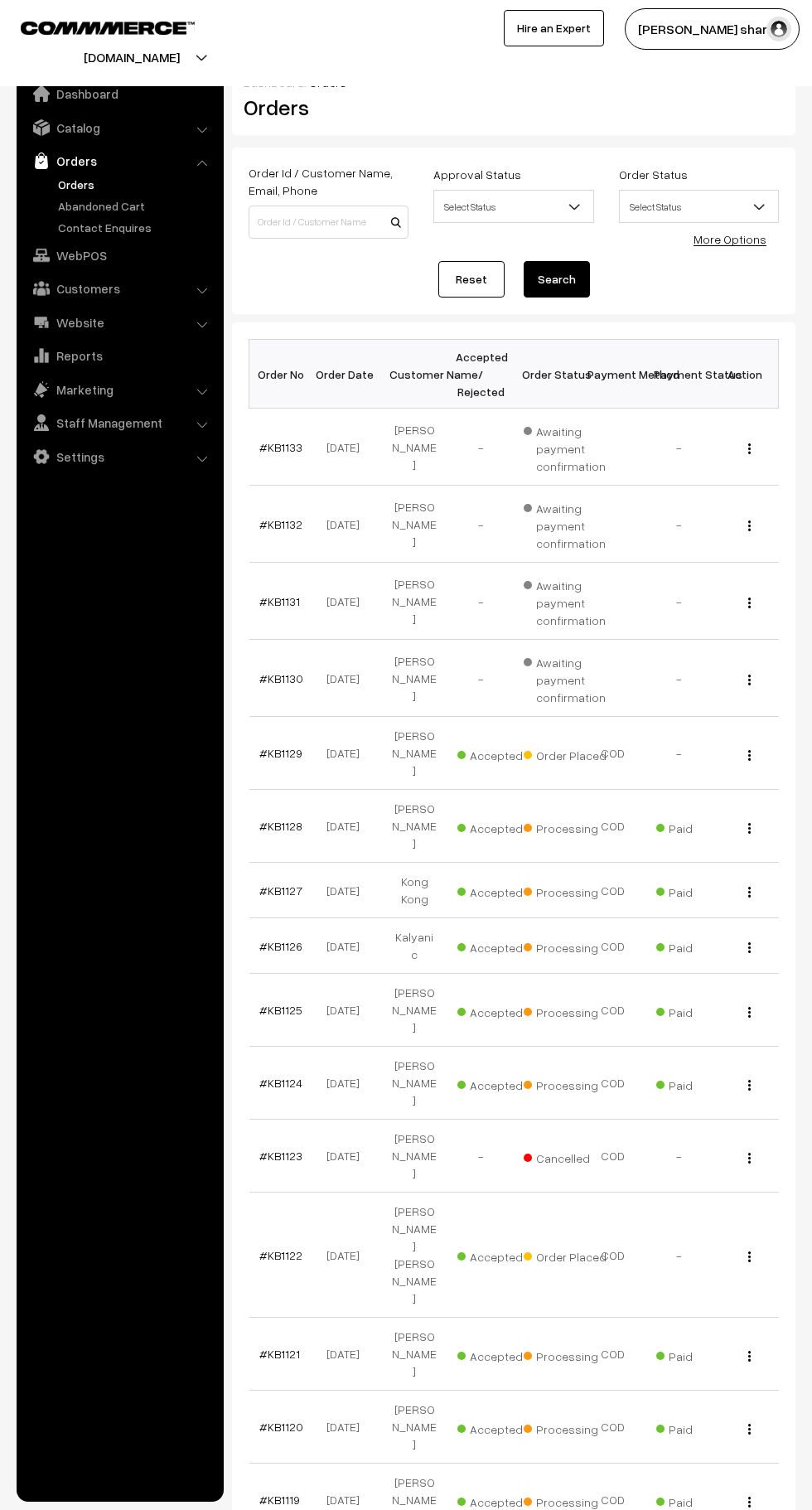 Image resolution: width=812 pixels, height=1510 pixels. I want to click on td: Kalyani c, so click(415, 946).